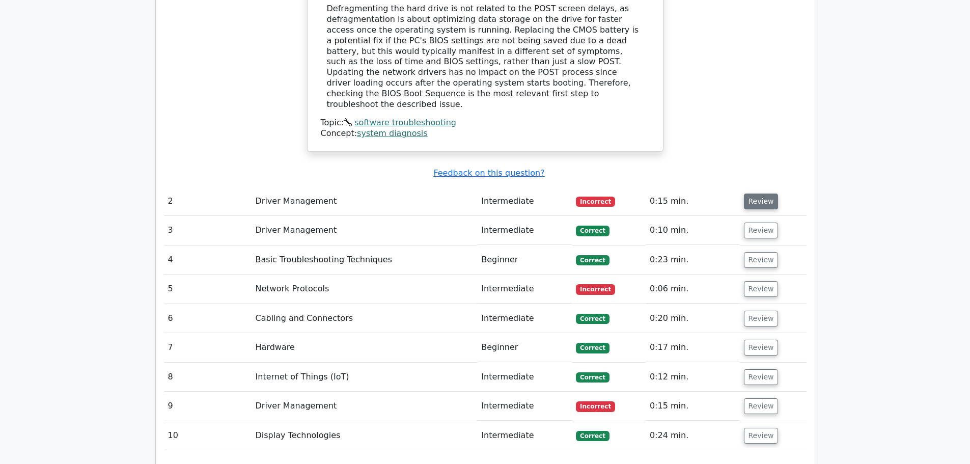  Describe the element at coordinates (365, 318) in the screenshot. I see `td: Cabling and Connectors` at that location.